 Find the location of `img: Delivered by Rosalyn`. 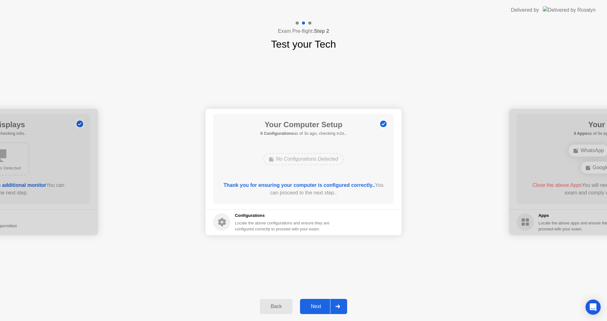

img: Delivered by Rosalyn is located at coordinates (569, 10).